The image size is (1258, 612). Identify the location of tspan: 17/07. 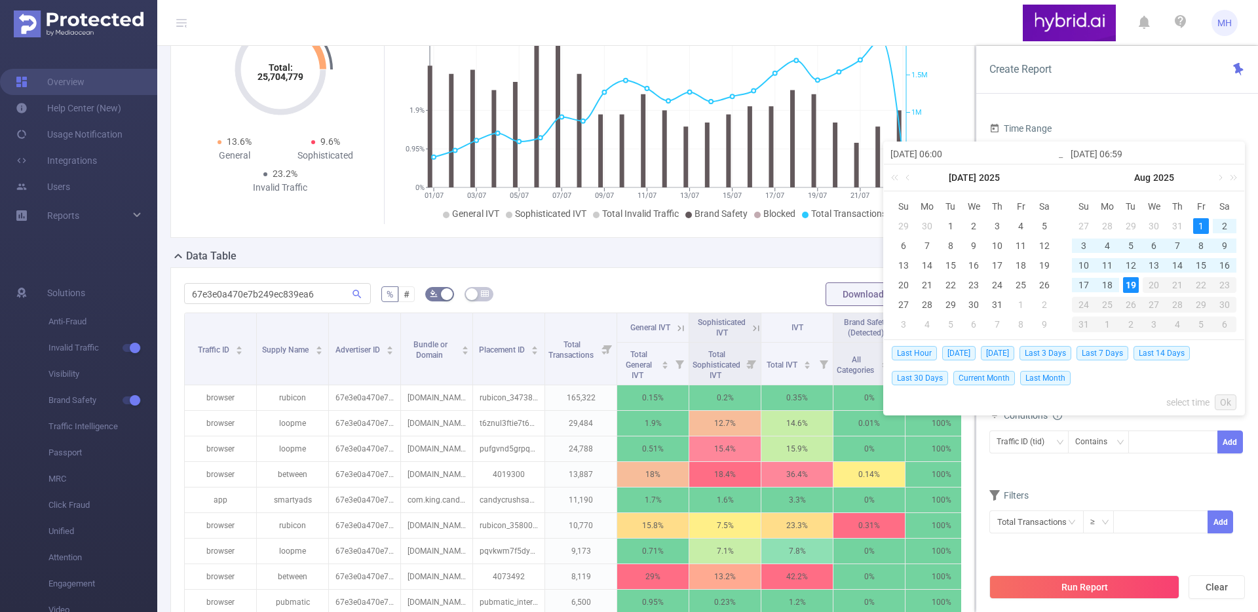
(774, 195).